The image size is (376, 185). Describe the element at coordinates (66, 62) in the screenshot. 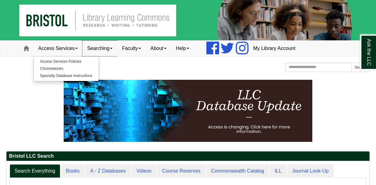

I see `a: Access Services Policies` at that location.